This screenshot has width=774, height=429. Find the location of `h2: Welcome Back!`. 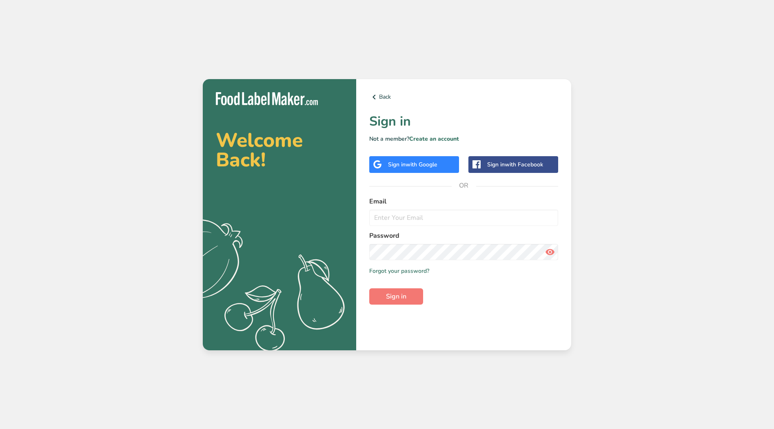

h2: Welcome Back! is located at coordinates (279, 150).